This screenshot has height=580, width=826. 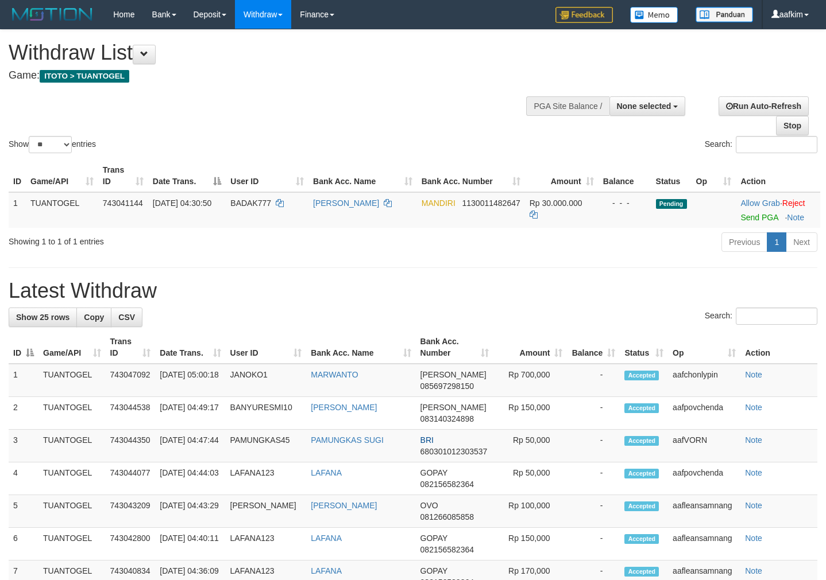 I want to click on th: Status, so click(x=671, y=176).